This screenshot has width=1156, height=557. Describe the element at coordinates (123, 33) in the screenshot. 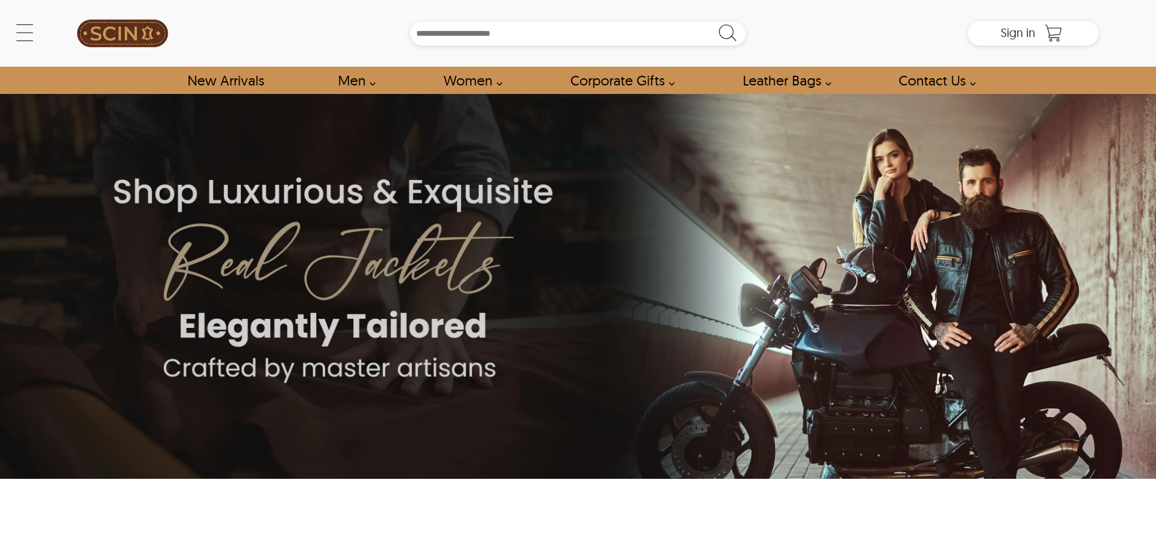

I see `a: SCIN` at that location.